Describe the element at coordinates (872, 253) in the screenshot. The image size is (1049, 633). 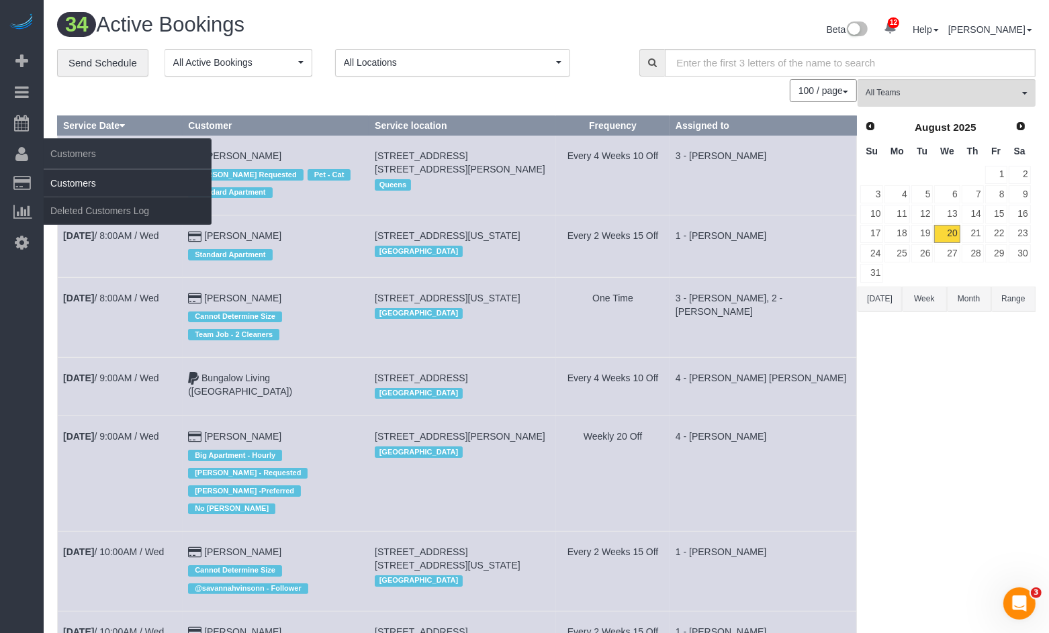
I see `a: 24` at that location.